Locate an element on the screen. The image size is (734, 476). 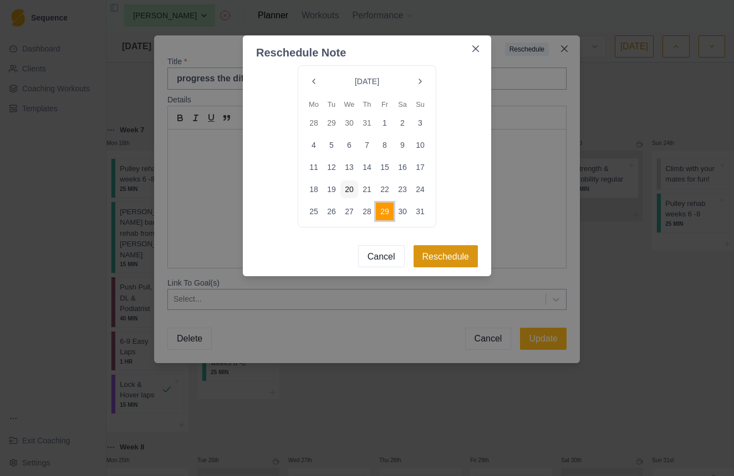
button: Sunday, August 17th, 2025 is located at coordinates (420, 167).